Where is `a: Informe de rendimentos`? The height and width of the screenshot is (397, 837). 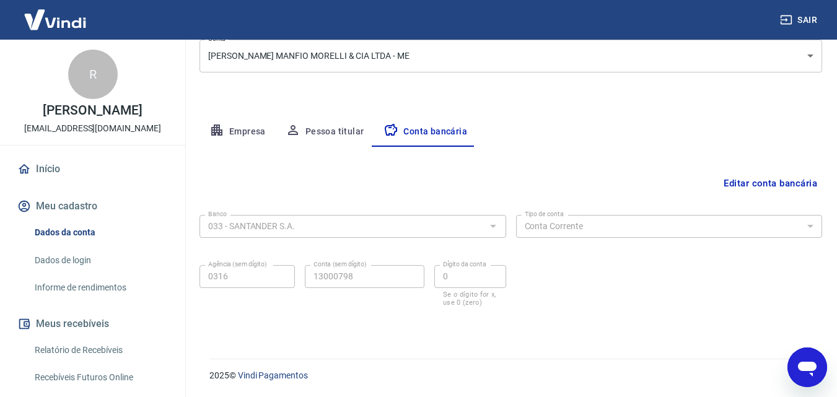 a: Informe de rendimentos is located at coordinates (100, 288).